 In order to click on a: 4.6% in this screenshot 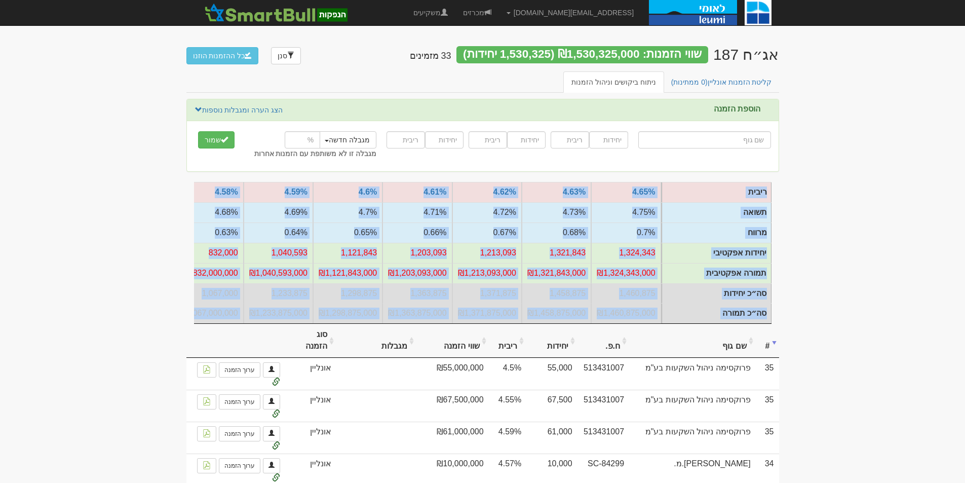, I will do `click(368, 192)`.